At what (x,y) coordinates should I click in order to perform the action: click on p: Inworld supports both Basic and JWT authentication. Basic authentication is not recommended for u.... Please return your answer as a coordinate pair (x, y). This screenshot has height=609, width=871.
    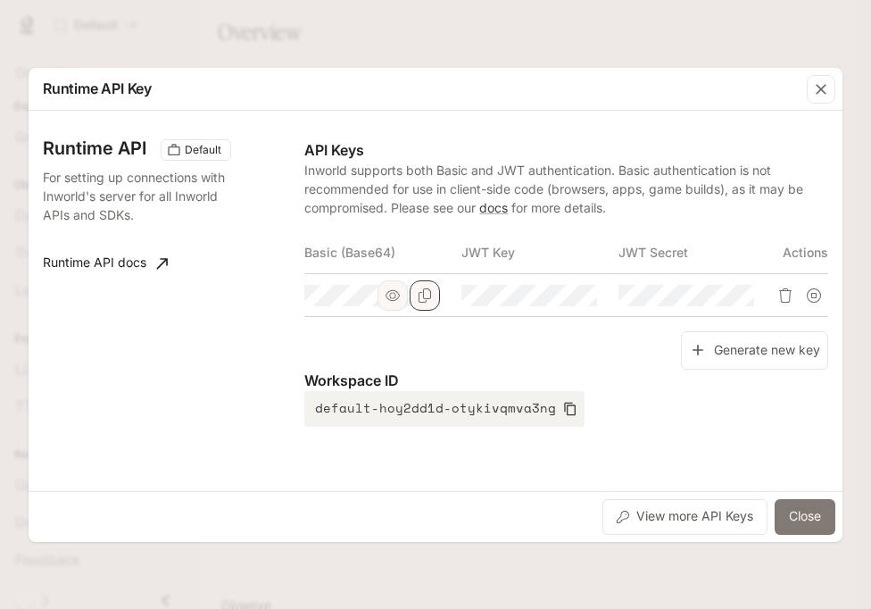
    Looking at the image, I should click on (566, 188).